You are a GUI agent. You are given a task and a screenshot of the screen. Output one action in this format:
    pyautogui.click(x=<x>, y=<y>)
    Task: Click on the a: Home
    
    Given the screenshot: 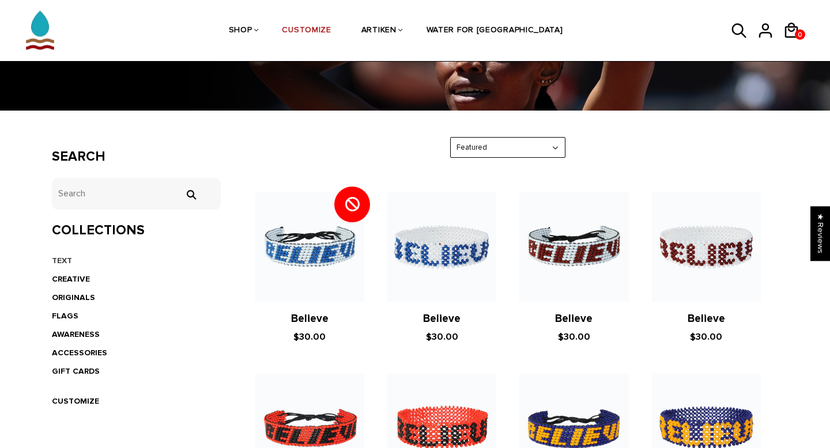 What is the action you would take?
    pyautogui.click(x=81, y=58)
    